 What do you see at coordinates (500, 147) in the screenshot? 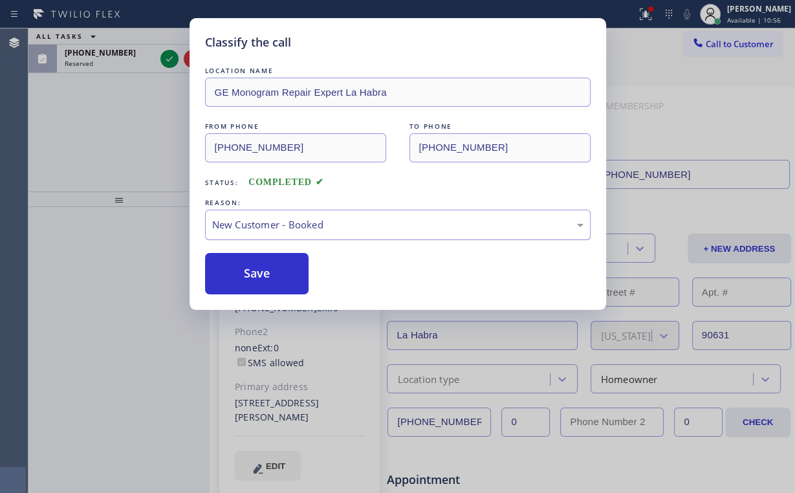
I see `input: To phone` at bounding box center [500, 147].